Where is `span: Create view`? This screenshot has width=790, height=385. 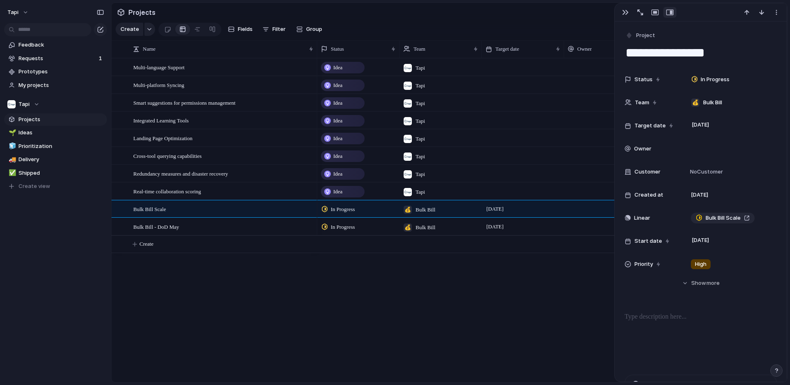 span: Create view is located at coordinates (34, 186).